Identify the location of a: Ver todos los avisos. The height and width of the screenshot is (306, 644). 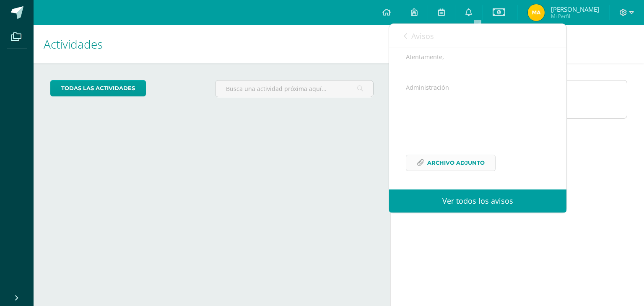
(477, 201).